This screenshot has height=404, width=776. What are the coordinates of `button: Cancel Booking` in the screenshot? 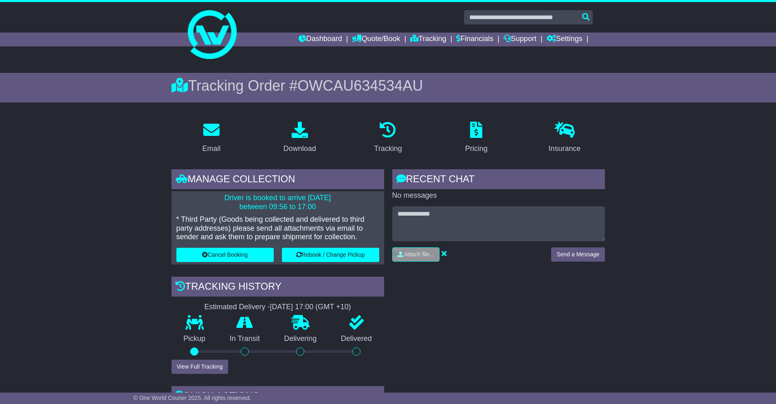 It's located at (225, 255).